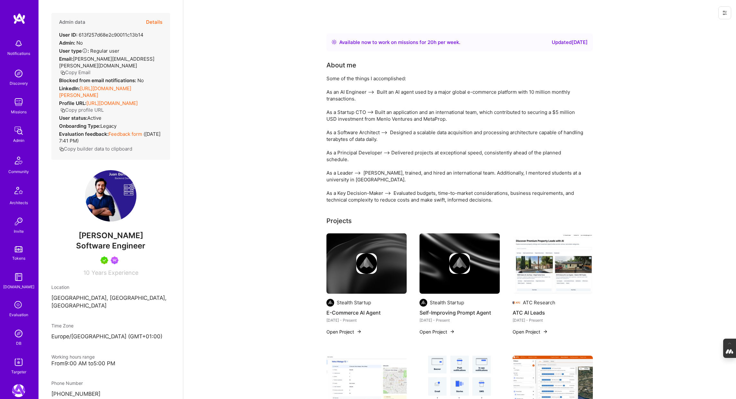  I want to click on div: Admin, so click(19, 140).